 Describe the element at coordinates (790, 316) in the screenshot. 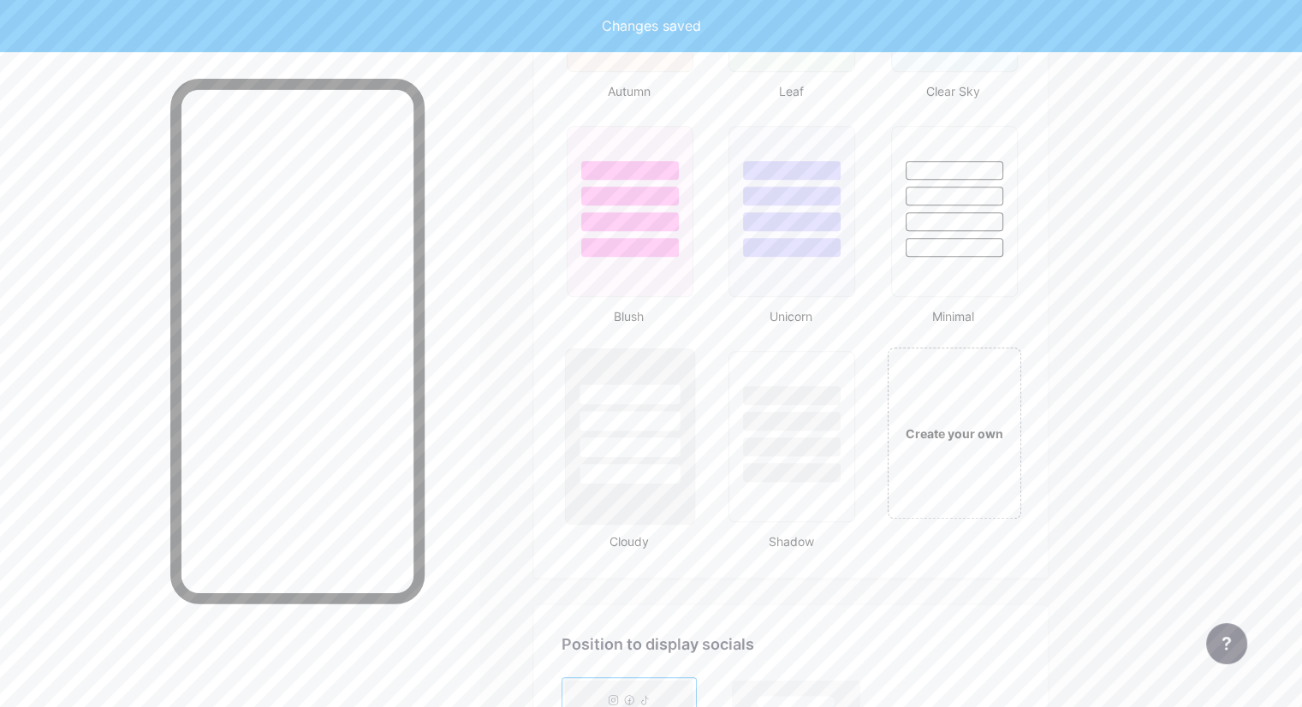

I see `div: Unicorn` at that location.